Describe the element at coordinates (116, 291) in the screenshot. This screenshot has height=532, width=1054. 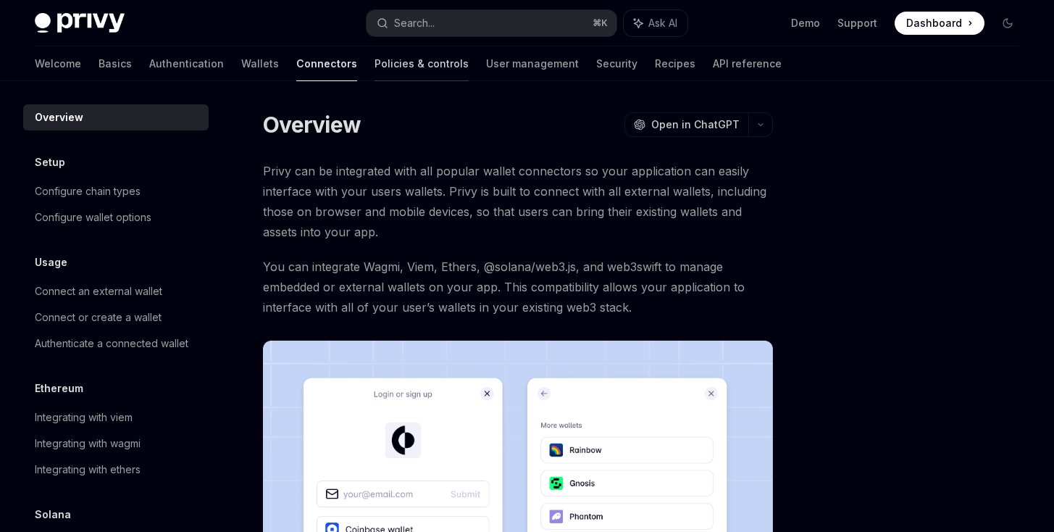
I see `a: Connect an external wallet` at that location.